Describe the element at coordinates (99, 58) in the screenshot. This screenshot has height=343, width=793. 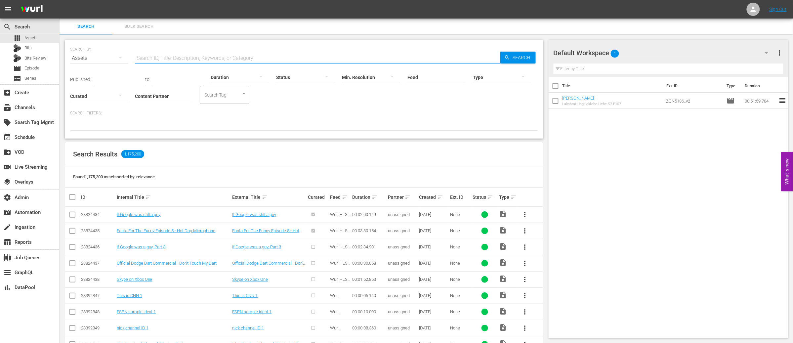
I see `div: Assets` at that location.